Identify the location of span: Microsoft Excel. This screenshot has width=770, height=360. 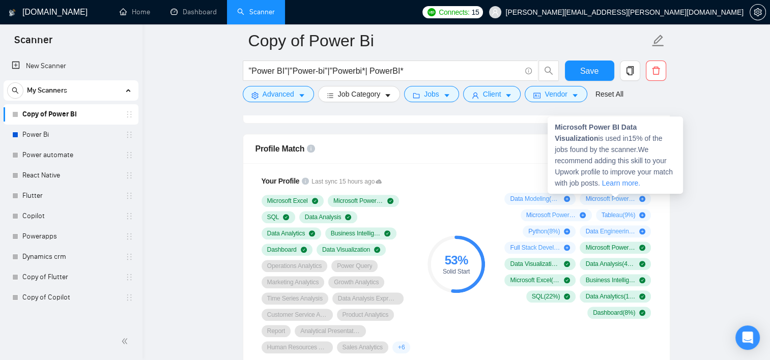
(288, 201).